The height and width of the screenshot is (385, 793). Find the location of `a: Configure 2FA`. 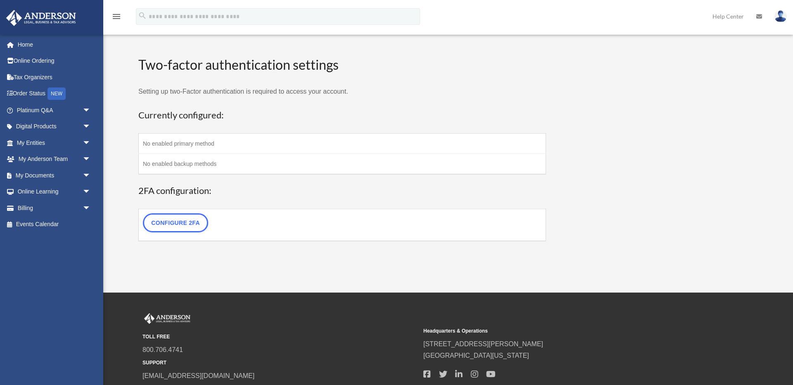

a: Configure 2FA is located at coordinates (175, 223).